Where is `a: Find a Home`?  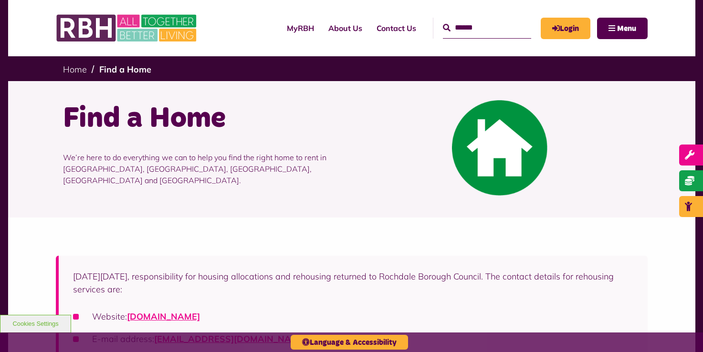
a: Find a Home is located at coordinates (125, 69).